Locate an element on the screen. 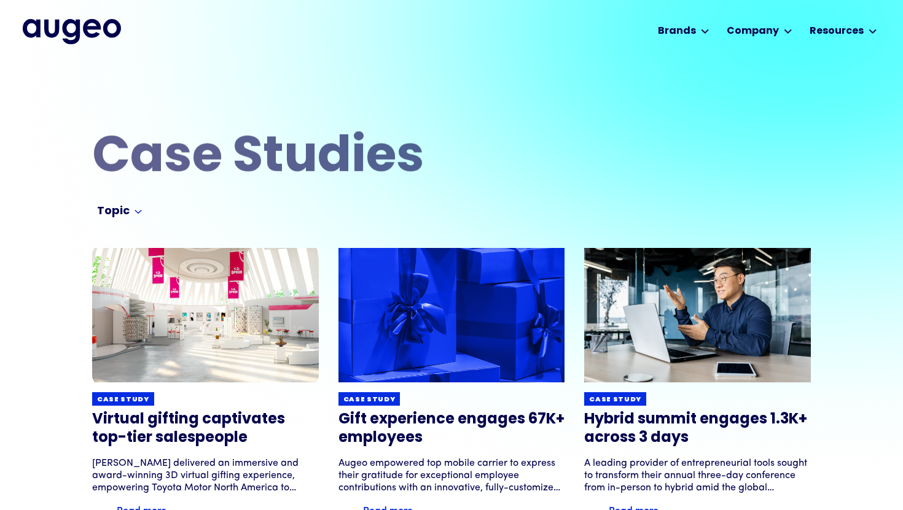 Image resolution: width=903 pixels, height=510 pixels. div: A leading provider of entrepreneurial tools sought to transform their annual three-day conference... is located at coordinates (697, 476).